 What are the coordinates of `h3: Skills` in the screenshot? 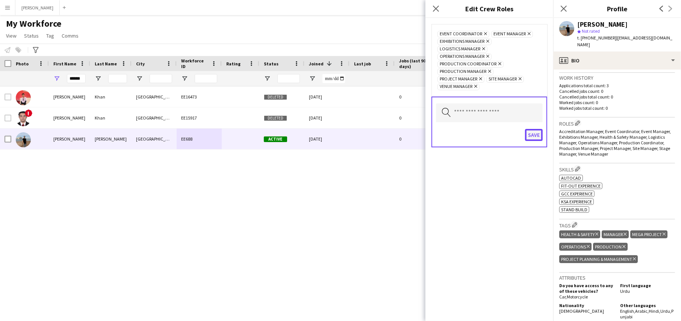 It's located at (617, 169).